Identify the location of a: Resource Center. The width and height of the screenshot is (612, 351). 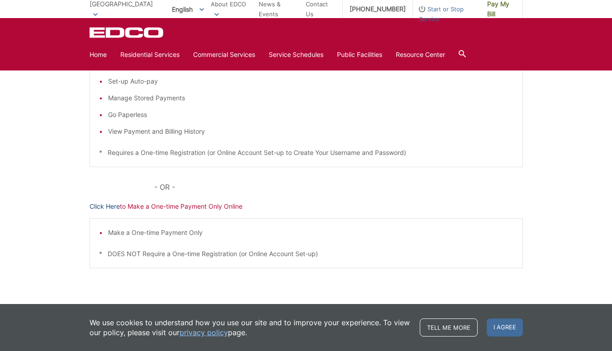
(420, 55).